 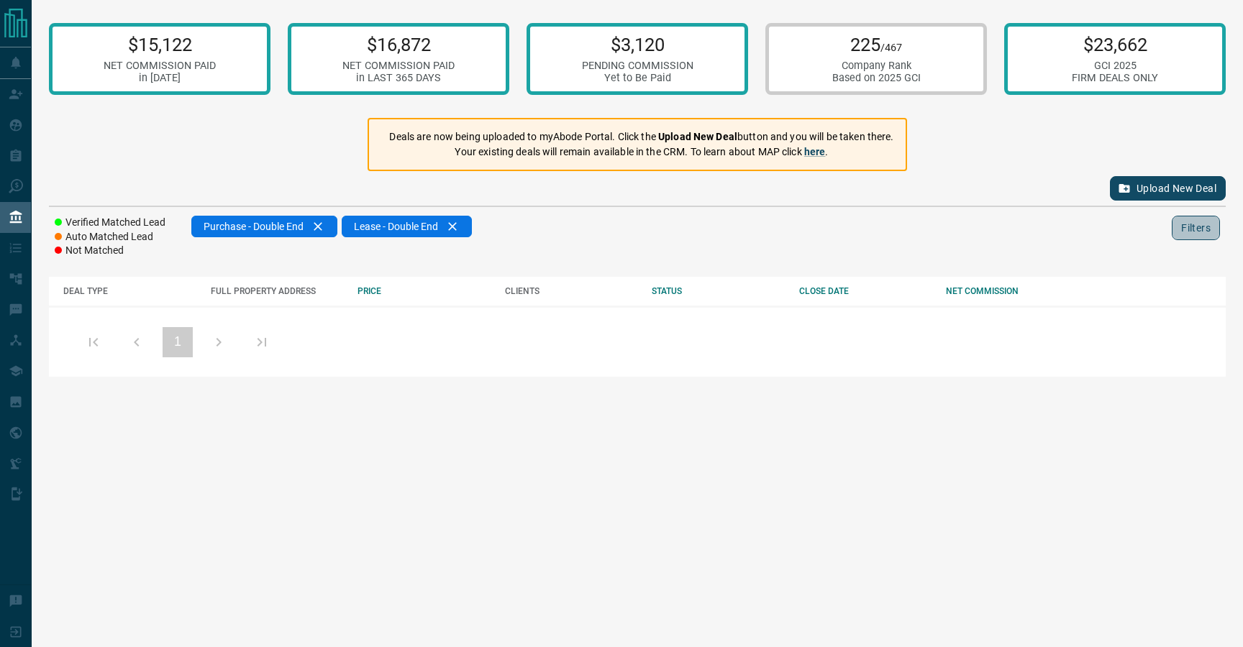 What do you see at coordinates (876, 65) in the screenshot?
I see `div: Company Rank` at bounding box center [876, 65].